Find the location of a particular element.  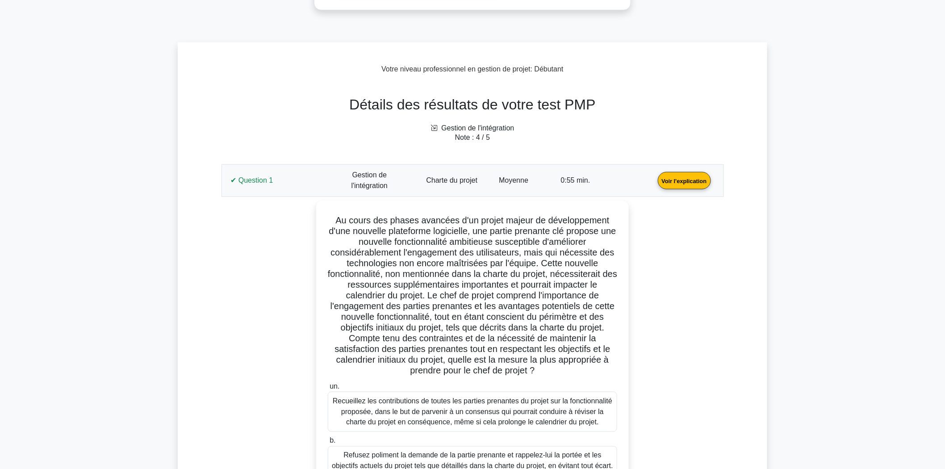

a: Voir l'explication is located at coordinates (684, 180).